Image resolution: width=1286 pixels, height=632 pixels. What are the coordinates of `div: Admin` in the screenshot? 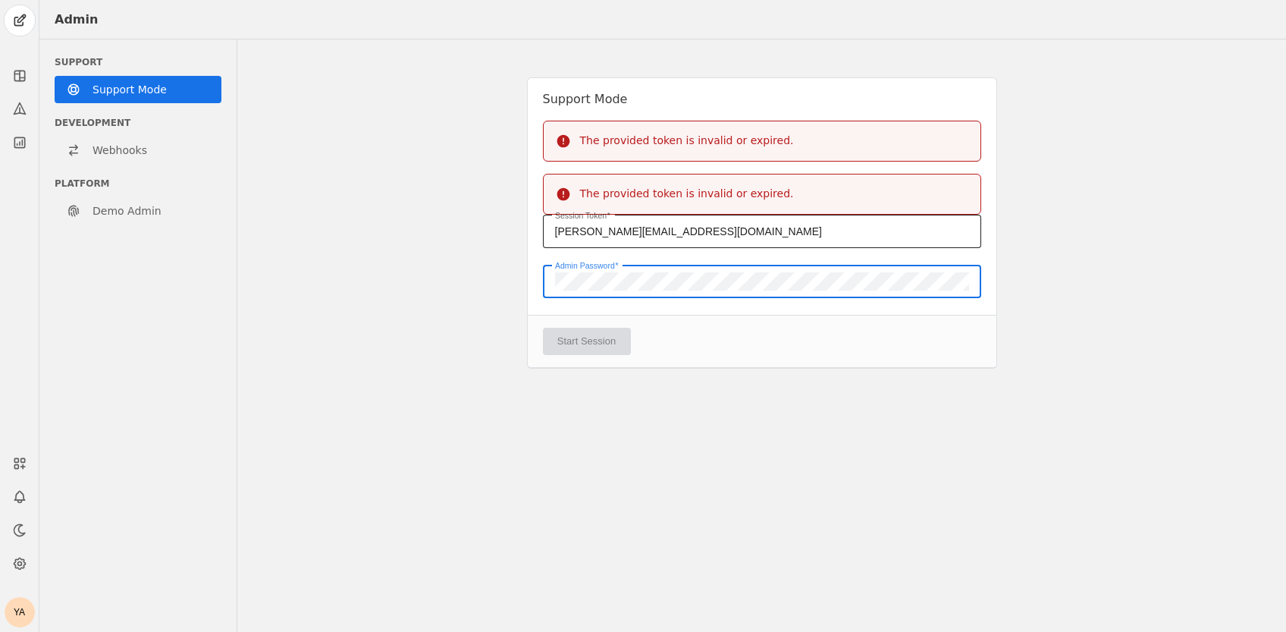 It's located at (76, 20).